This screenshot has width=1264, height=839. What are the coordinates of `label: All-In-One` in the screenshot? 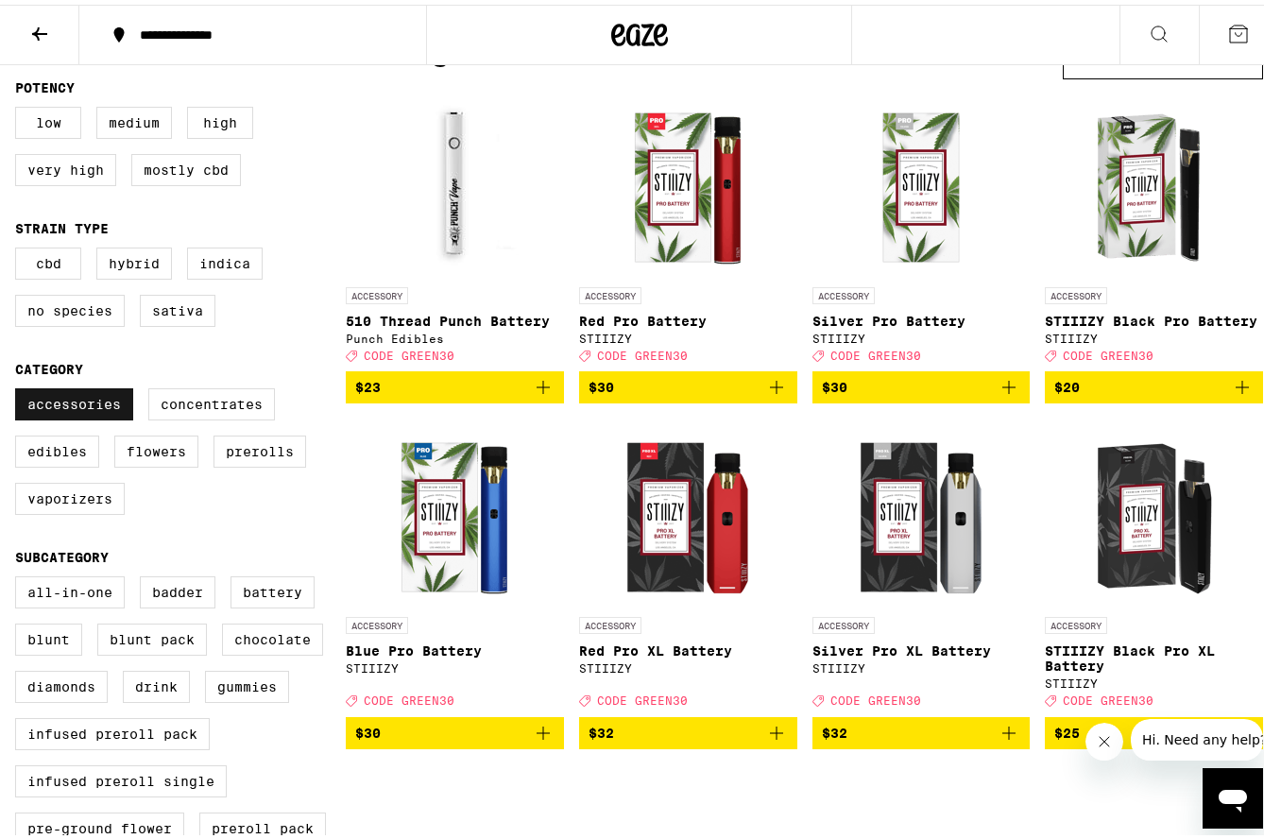 It's located at (70, 588).